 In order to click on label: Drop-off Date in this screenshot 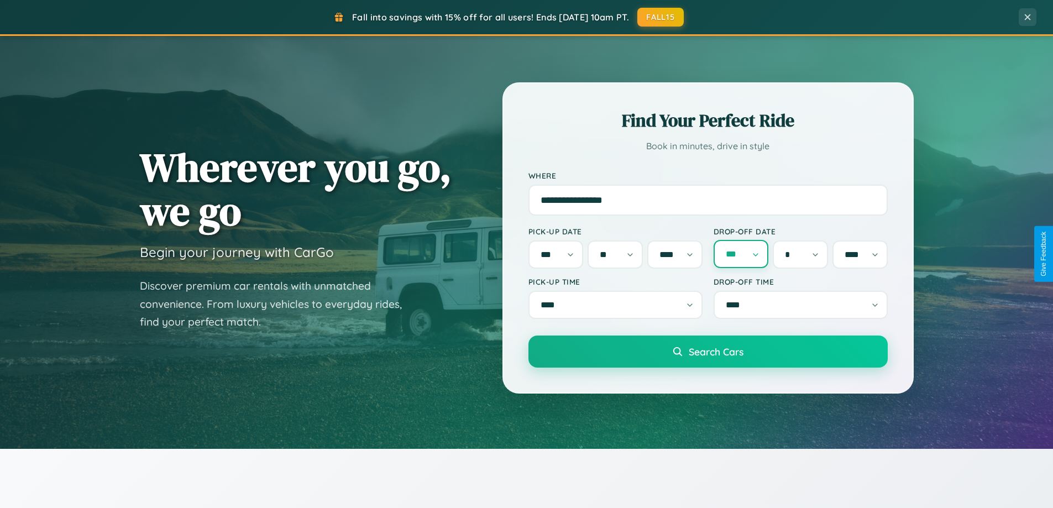, I will do `click(801, 231)`.